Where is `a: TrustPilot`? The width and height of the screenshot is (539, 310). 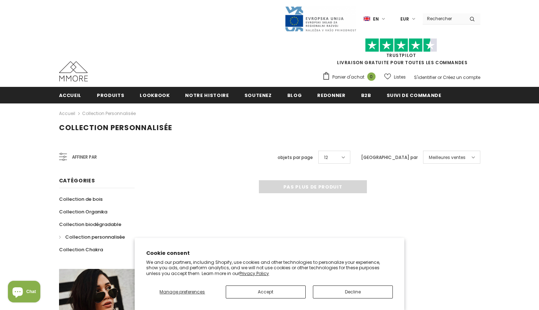
a: TrustPilot is located at coordinates (401, 55).